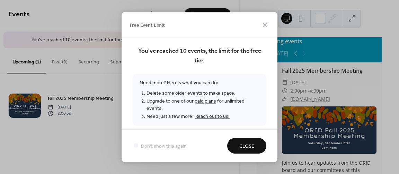 The height and width of the screenshot is (174, 399). What do you see at coordinates (205, 101) in the screenshot?
I see `a: paid plans` at bounding box center [205, 101].